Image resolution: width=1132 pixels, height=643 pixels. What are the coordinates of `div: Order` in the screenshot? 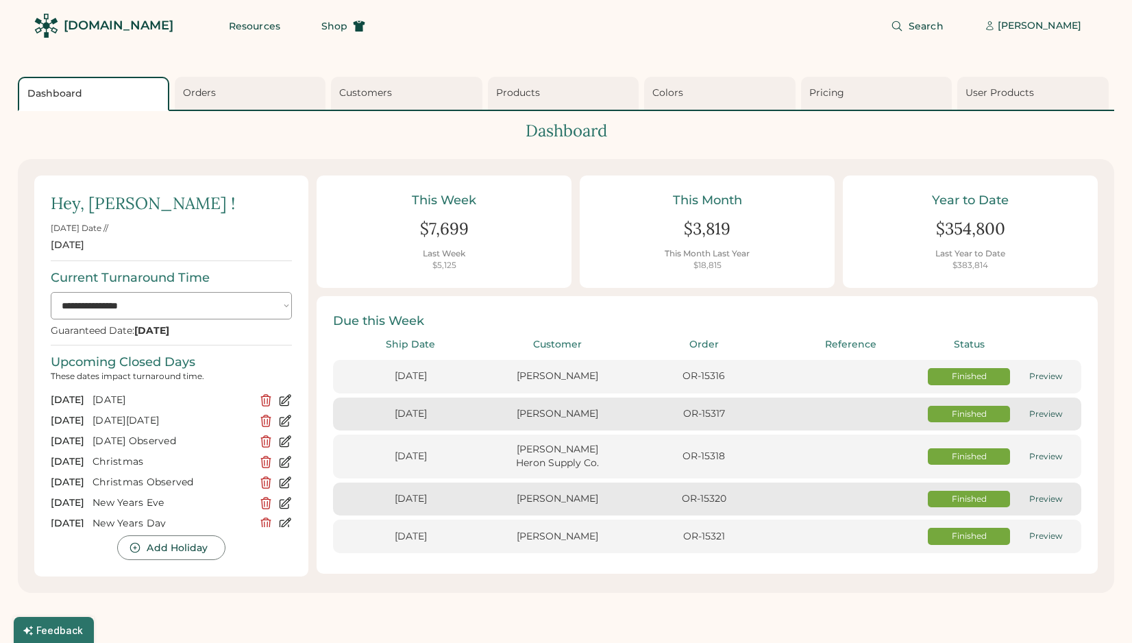 It's located at (704, 345).